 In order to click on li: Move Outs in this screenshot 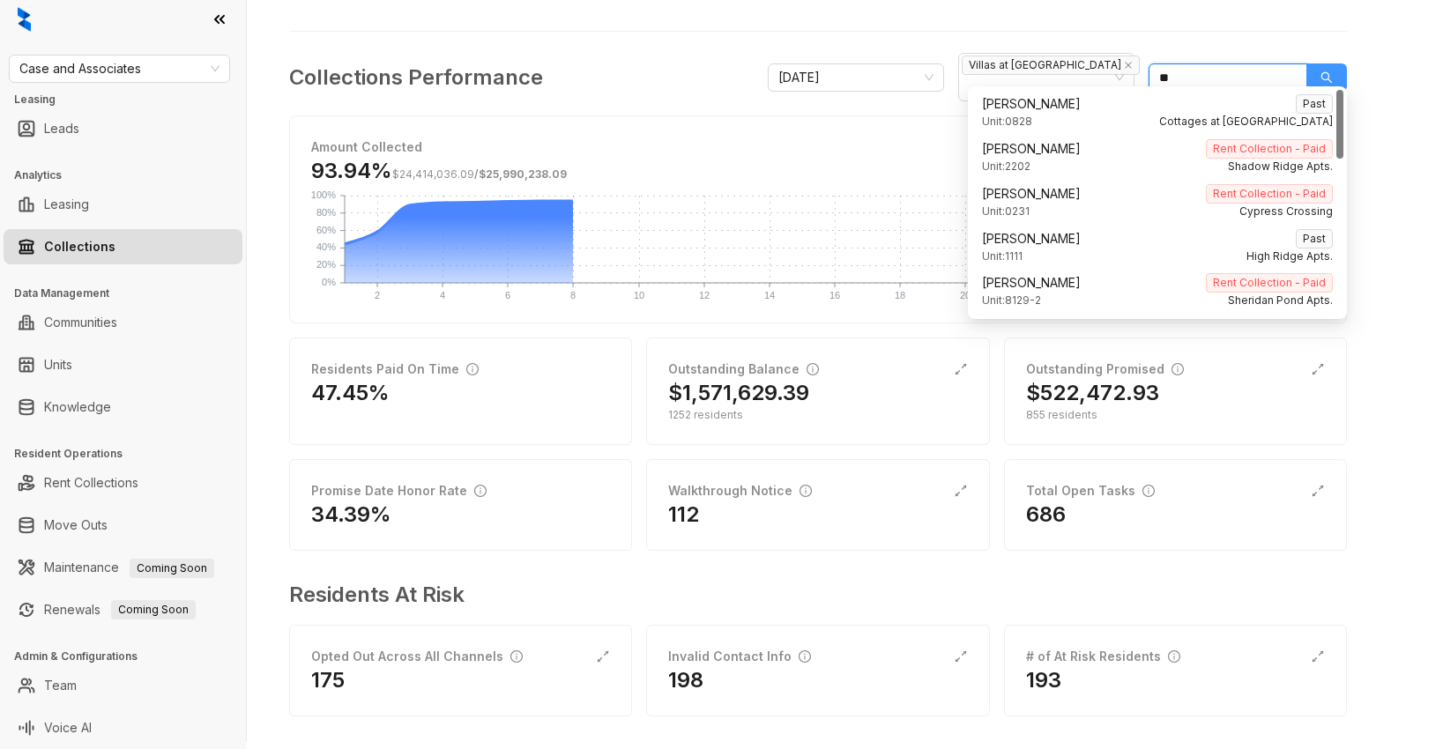, I will do `click(123, 525)`.